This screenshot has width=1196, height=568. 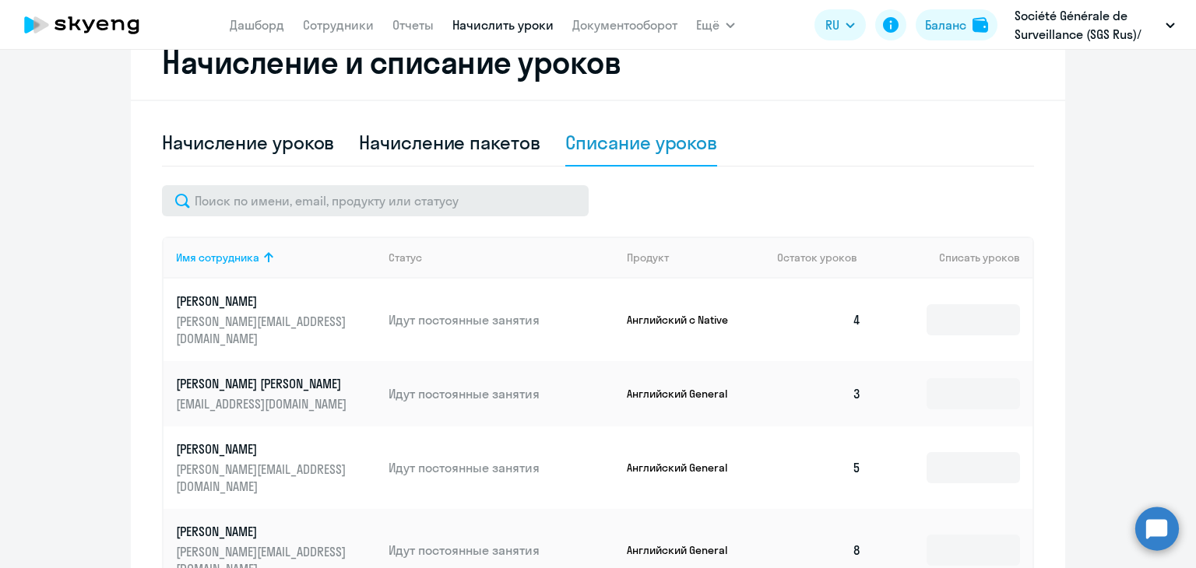 I want to click on button: RU, so click(x=840, y=25).